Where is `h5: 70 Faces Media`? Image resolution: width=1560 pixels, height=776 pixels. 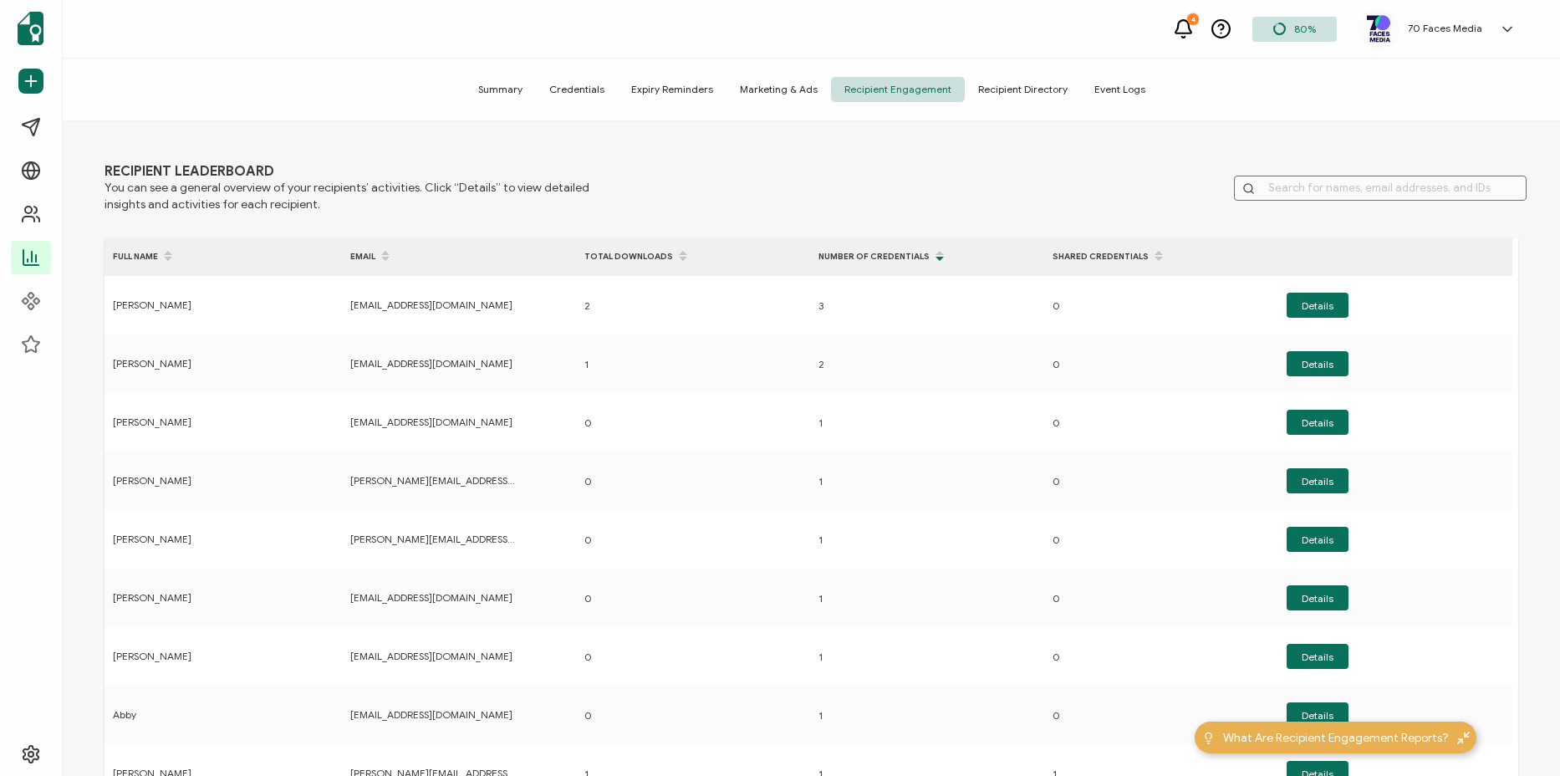
h5: 70 Faces Media is located at coordinates (1445, 28).